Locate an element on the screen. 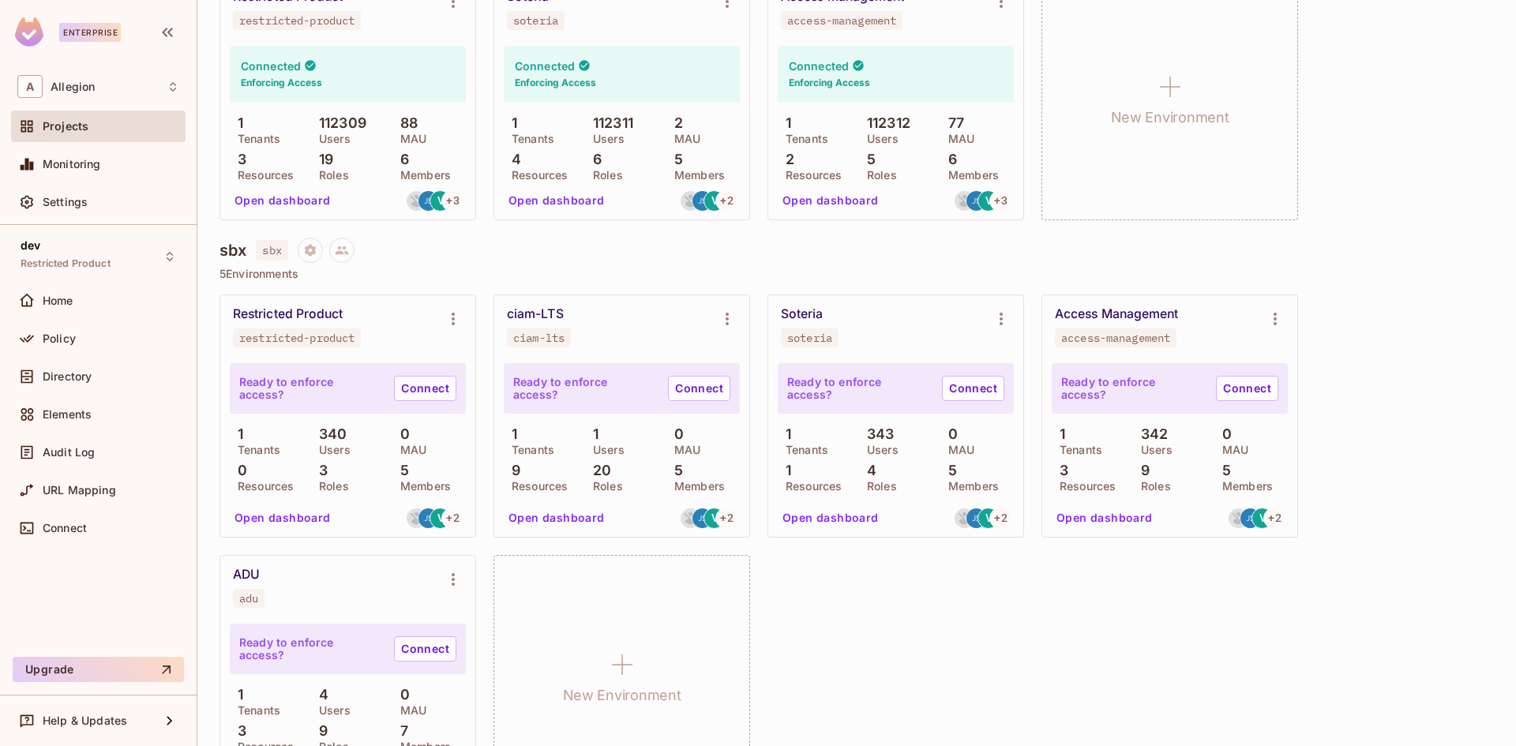  p: 112312 is located at coordinates (885, 123).